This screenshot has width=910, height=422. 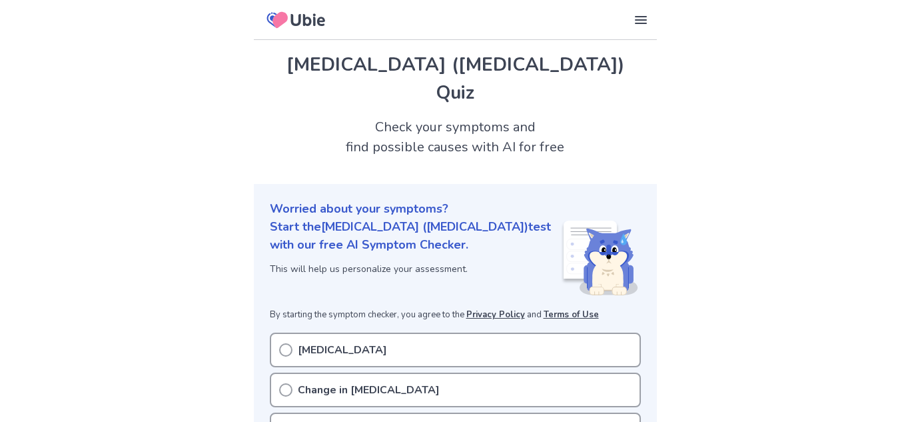 I want to click on p: This will help us personalize your assessment., so click(x=415, y=269).